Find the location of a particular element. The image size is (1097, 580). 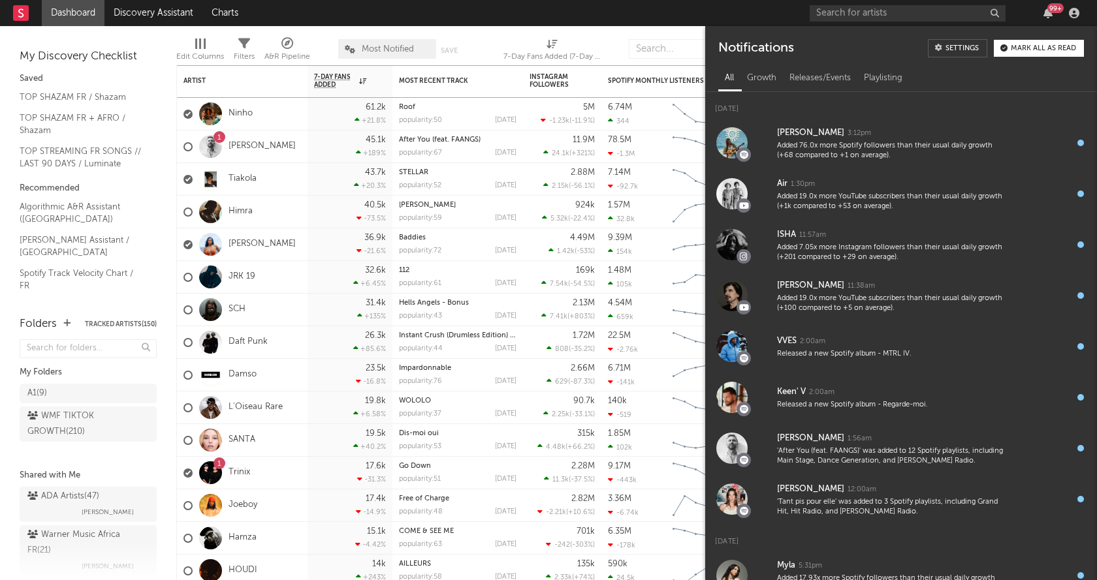

div: 102k is located at coordinates (619, 447).